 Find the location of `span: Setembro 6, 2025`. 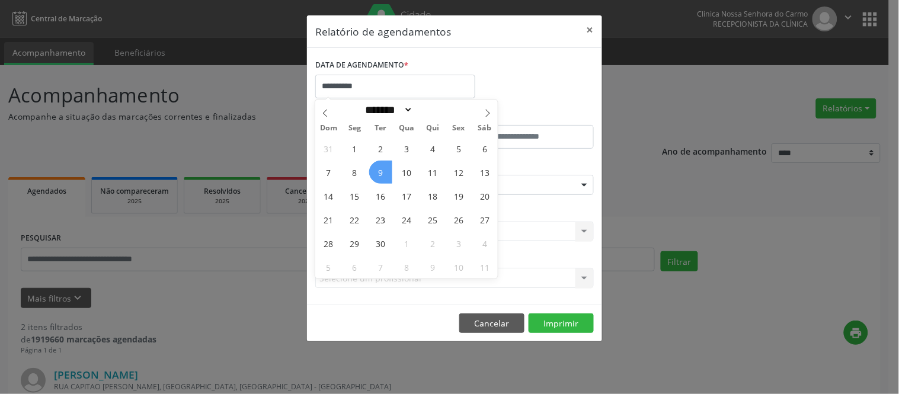

span: Setembro 6, 2025 is located at coordinates (485, 148).